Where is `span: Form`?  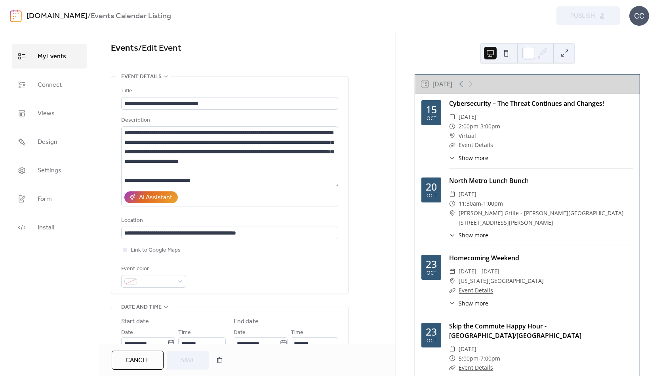
span: Form is located at coordinates (45, 199).